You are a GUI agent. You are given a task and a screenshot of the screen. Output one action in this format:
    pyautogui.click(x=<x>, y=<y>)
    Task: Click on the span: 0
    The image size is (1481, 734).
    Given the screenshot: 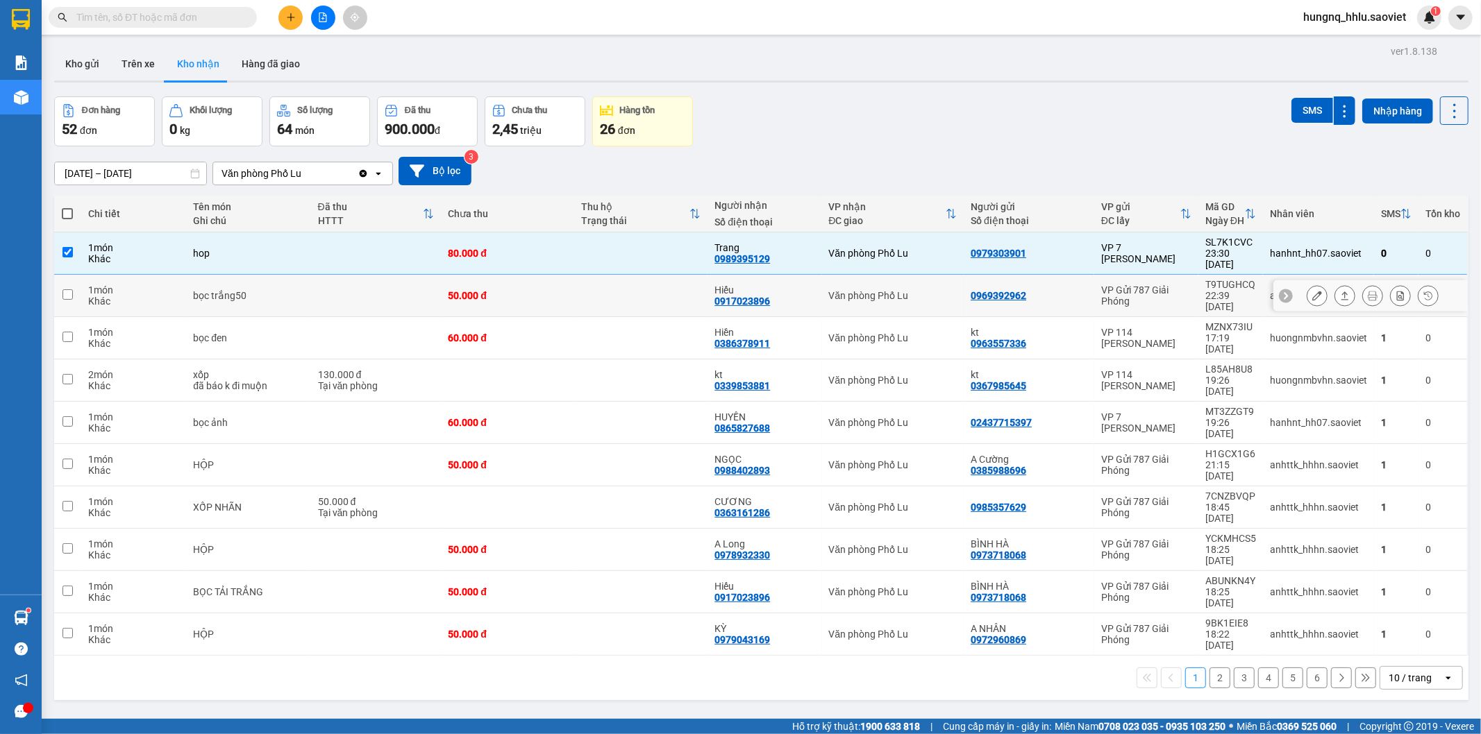 What is the action you would take?
    pyautogui.click(x=173, y=129)
    